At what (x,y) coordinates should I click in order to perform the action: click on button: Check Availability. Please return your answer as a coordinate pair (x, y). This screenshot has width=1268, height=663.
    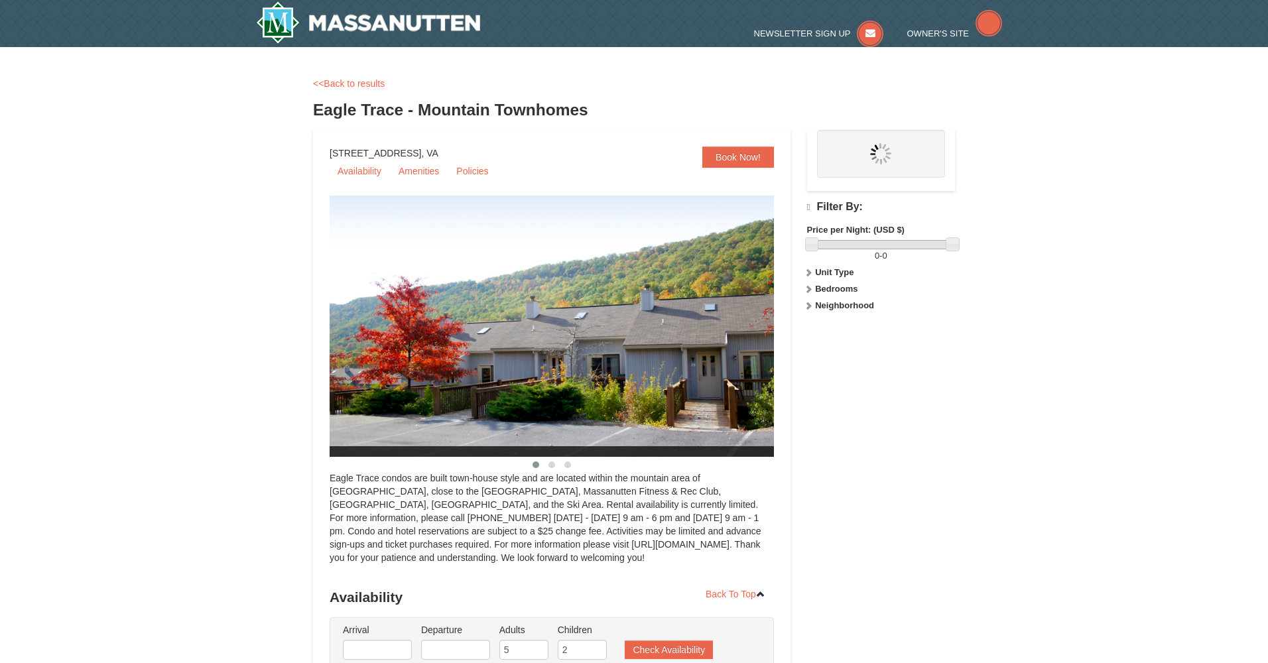
    Looking at the image, I should click on (669, 650).